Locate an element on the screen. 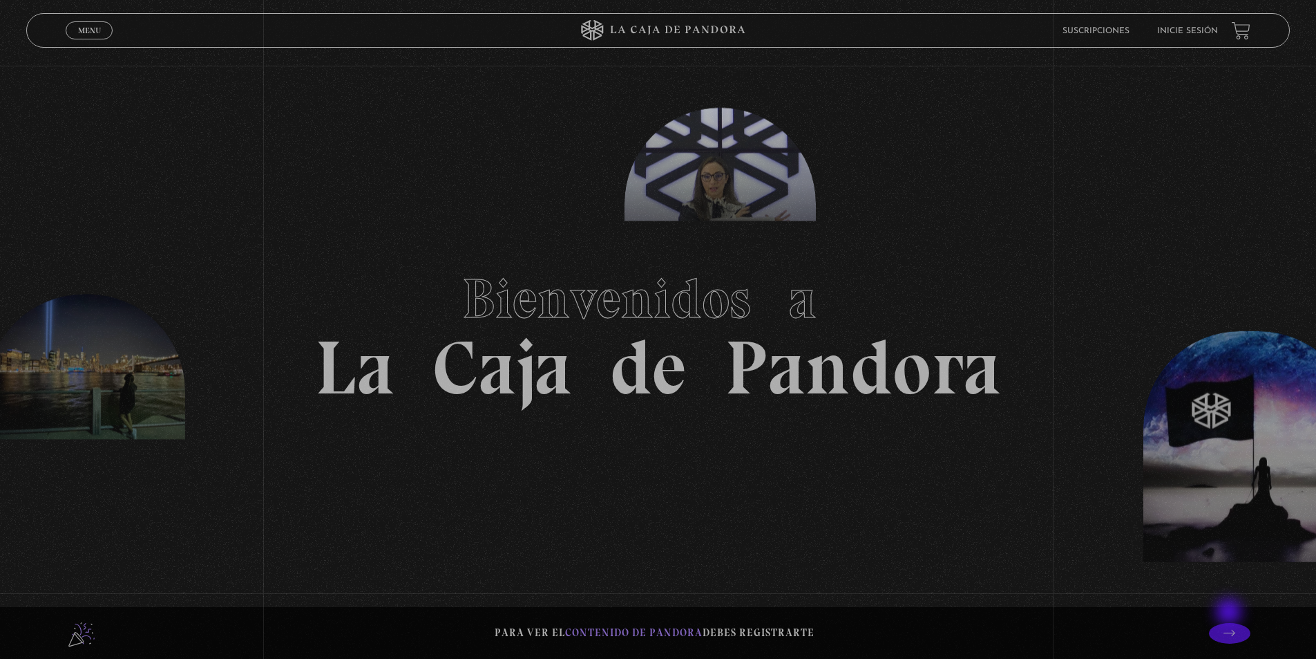  span: contenido de Pandora is located at coordinates (634, 632).